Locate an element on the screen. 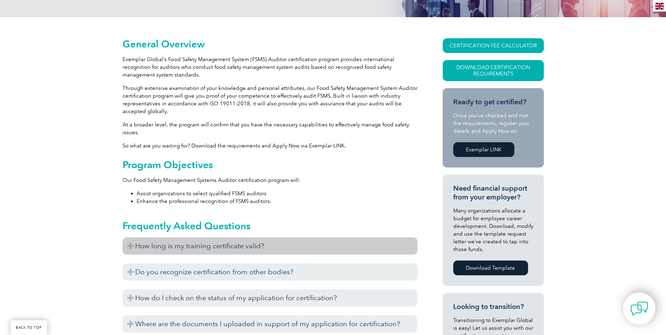 The height and width of the screenshot is (335, 666). h2: Program Objectives is located at coordinates (270, 165).